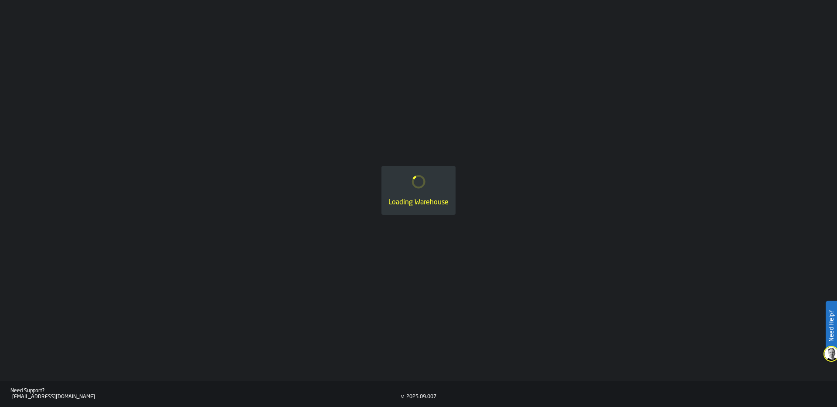 The height and width of the screenshot is (407, 837). Describe the element at coordinates (403, 397) in the screenshot. I see `div: v.` at that location.